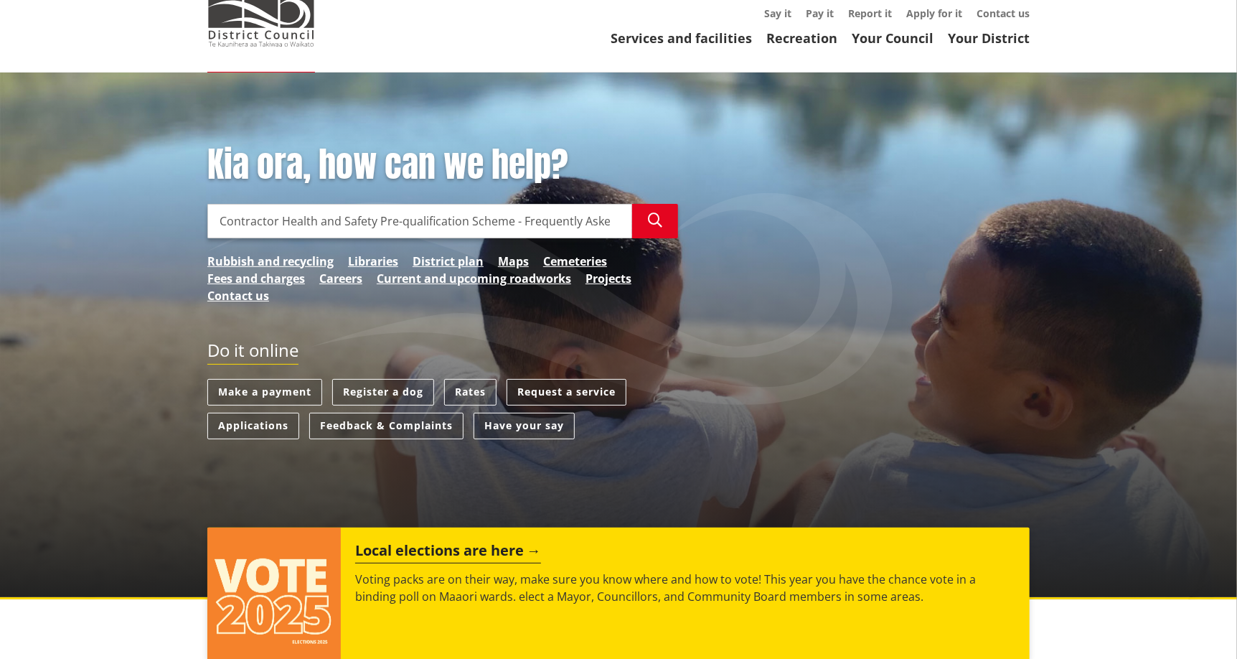 This screenshot has height=659, width=1237. Describe the element at coordinates (609, 278) in the screenshot. I see `a: Projects` at that location.